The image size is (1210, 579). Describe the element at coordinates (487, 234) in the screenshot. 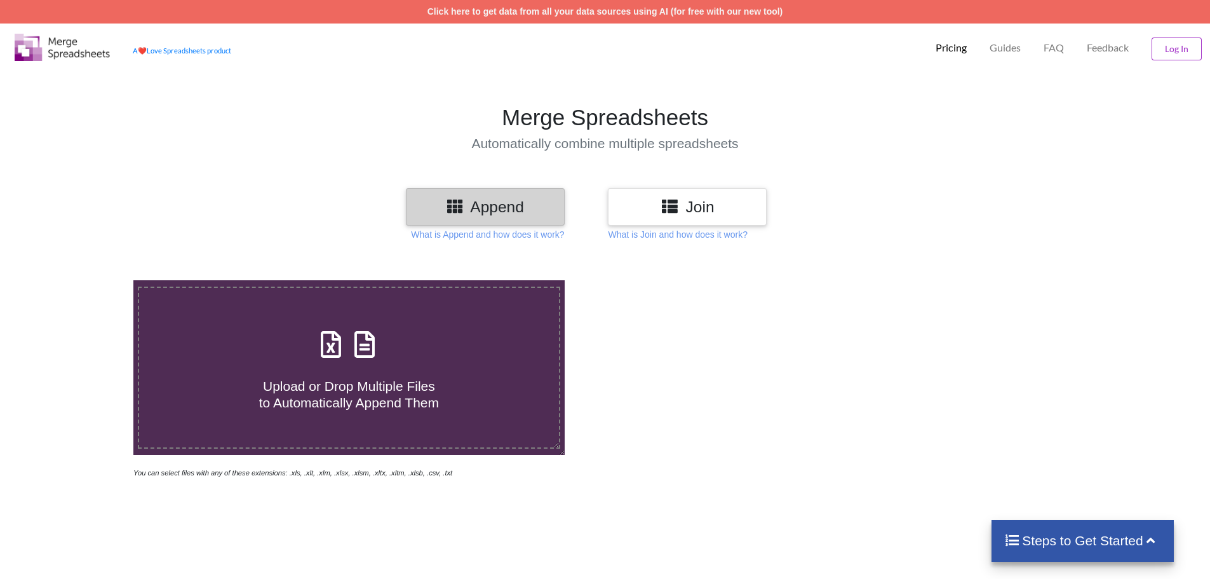

I see `p: What is Append and how does it work?` at that location.